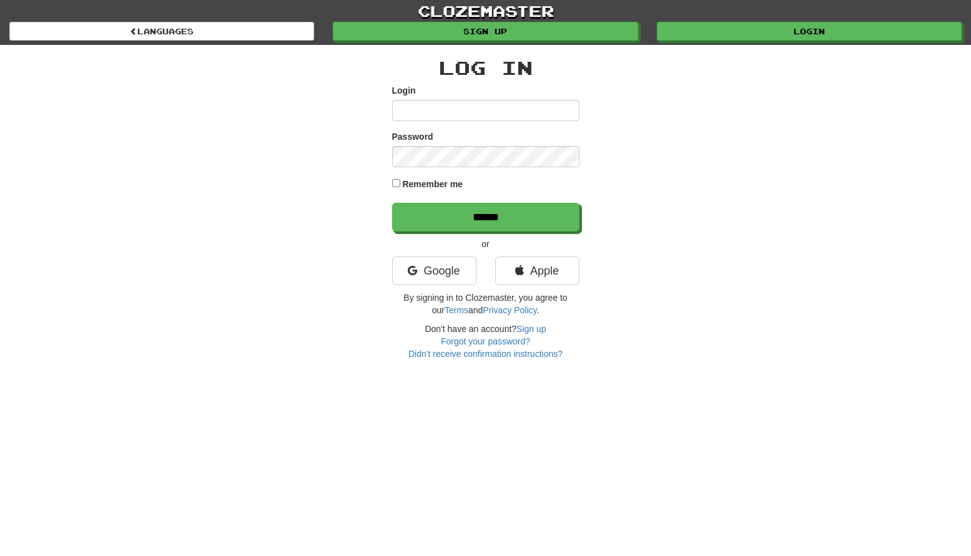 The width and height of the screenshot is (971, 556). I want to click on a: Google, so click(434, 271).